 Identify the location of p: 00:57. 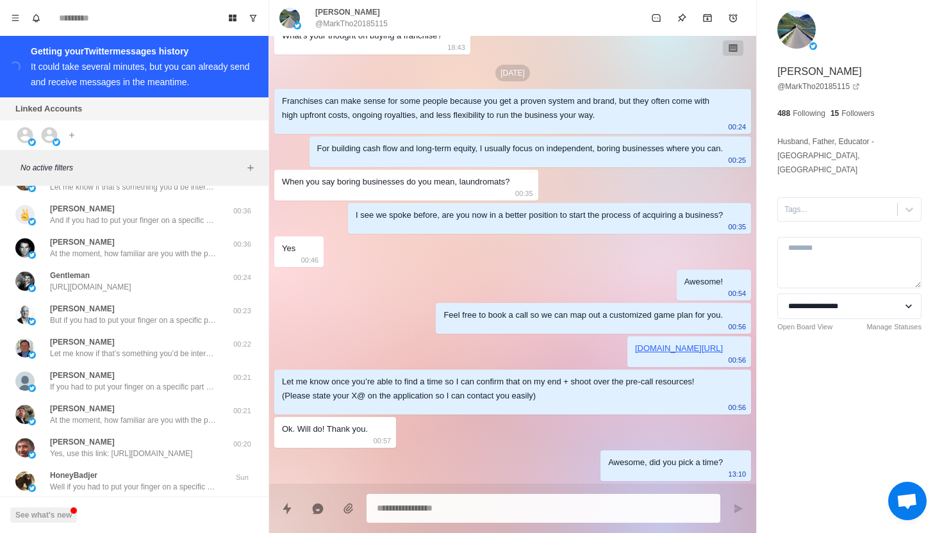
(383, 441).